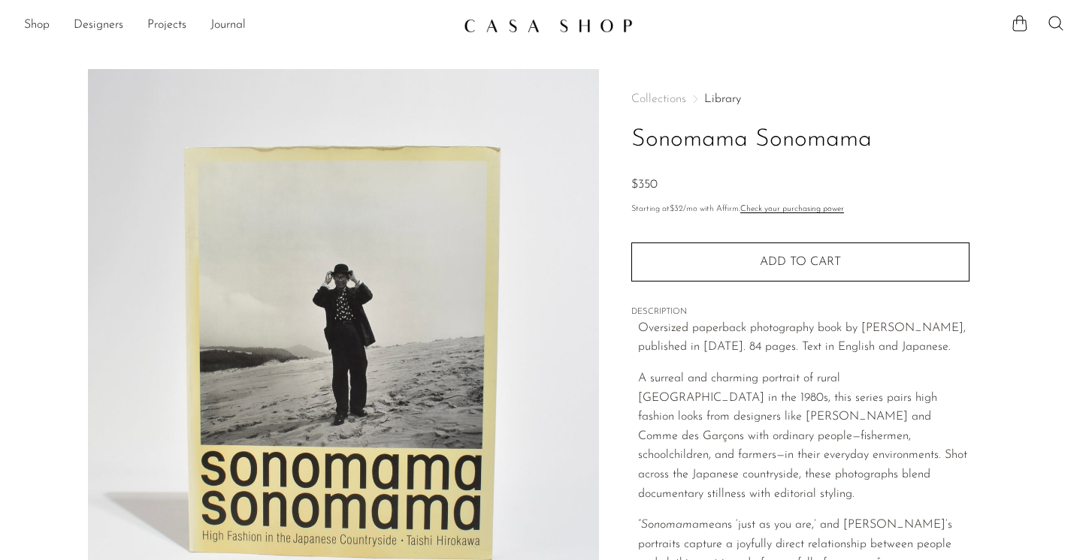 Image resolution: width=1089 pixels, height=560 pixels. Describe the element at coordinates (676, 209) in the screenshot. I see `span: $32` at that location.